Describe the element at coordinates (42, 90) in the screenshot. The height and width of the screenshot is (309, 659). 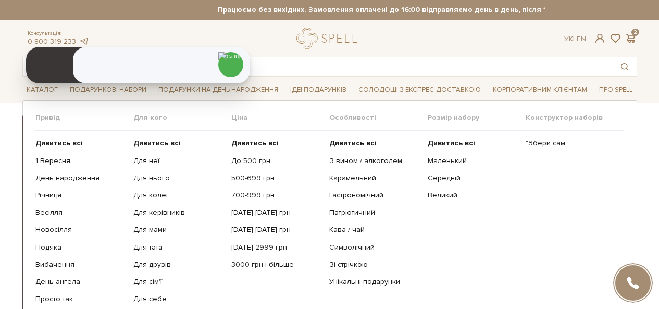
I see `span: Каталог` at that location.